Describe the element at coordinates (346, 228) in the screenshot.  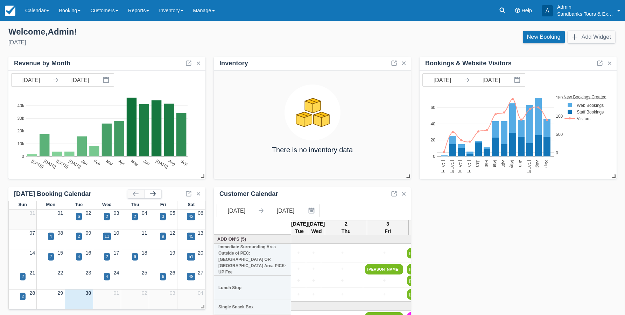
I see `th: 2 Thu` at that location.